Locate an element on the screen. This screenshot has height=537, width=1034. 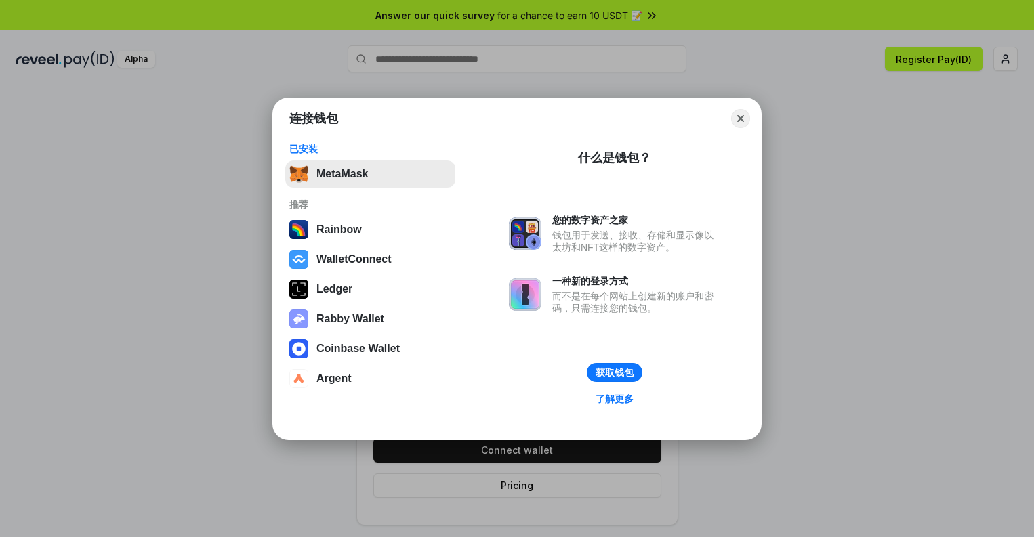
button: Coinbase Wallet is located at coordinates (370, 349).